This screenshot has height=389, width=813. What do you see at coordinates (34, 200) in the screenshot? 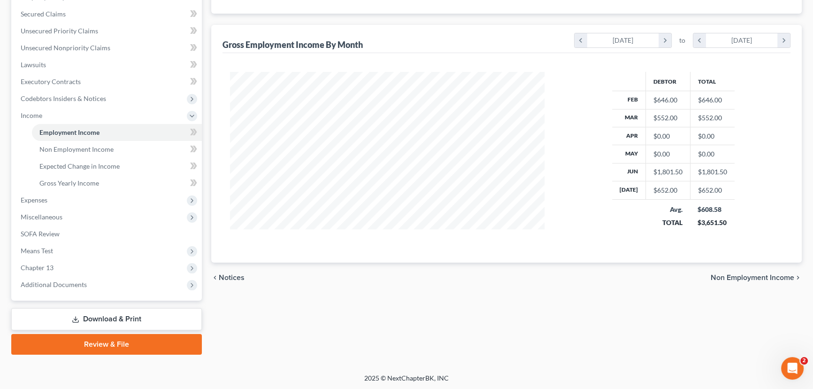
I see `span: Expenses` at bounding box center [34, 200].